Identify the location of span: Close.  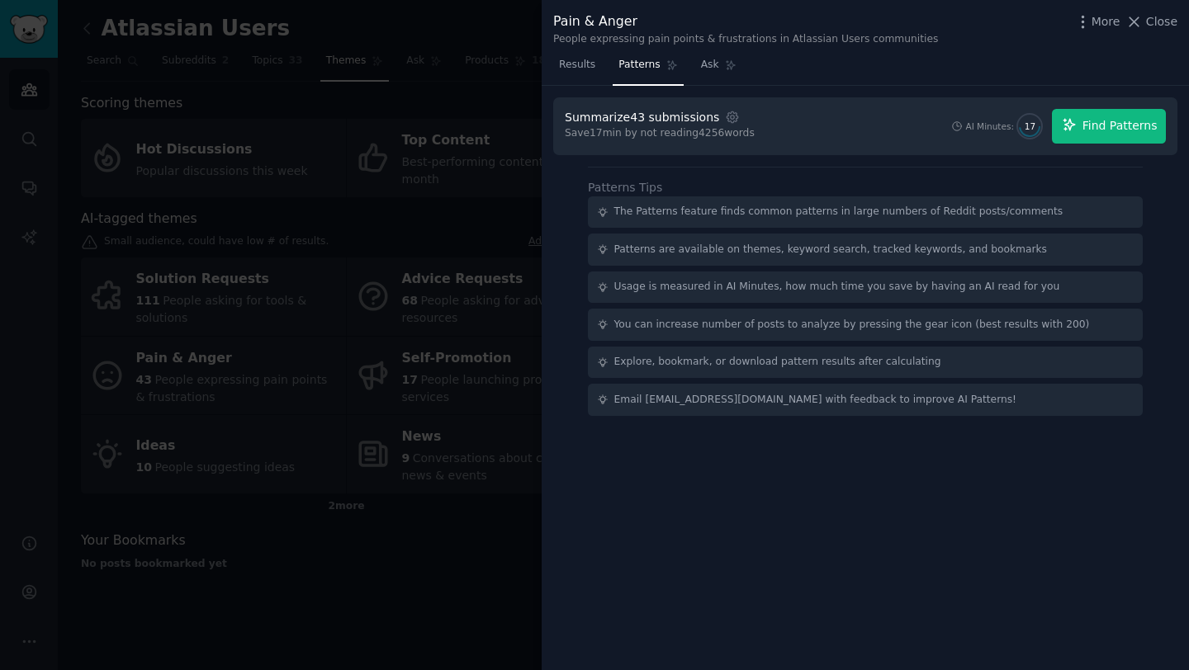
(1161, 21).